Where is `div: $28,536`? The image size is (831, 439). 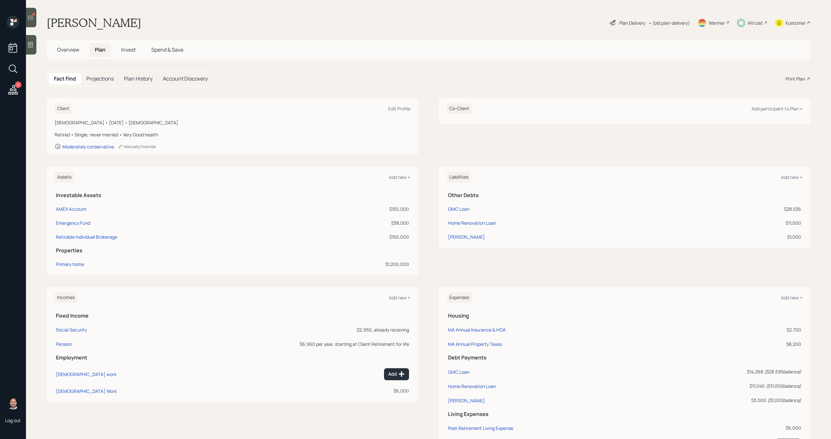
div: $28,536 is located at coordinates (753, 209).